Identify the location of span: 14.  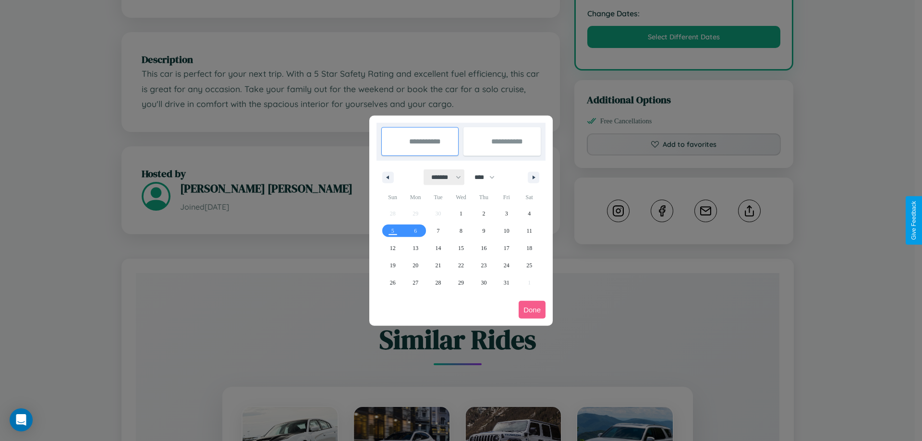
(438, 248).